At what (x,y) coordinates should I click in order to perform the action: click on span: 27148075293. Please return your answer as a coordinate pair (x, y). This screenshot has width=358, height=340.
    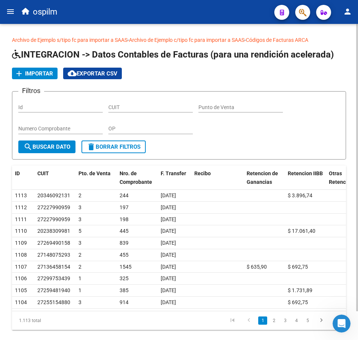
    Looking at the image, I should click on (54, 255).